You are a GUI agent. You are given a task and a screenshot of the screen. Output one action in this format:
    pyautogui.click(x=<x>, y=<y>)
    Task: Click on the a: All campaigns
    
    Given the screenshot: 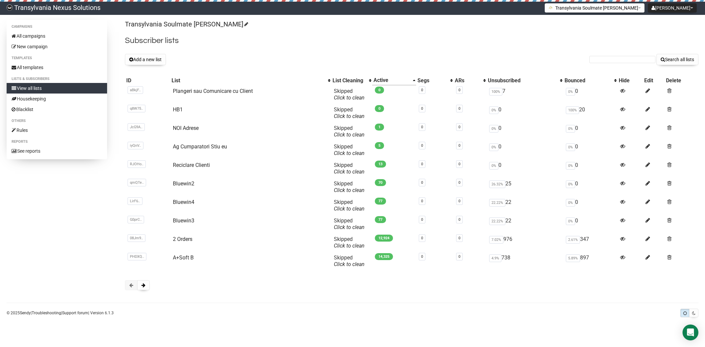 What is the action you would take?
    pyautogui.click(x=57, y=36)
    